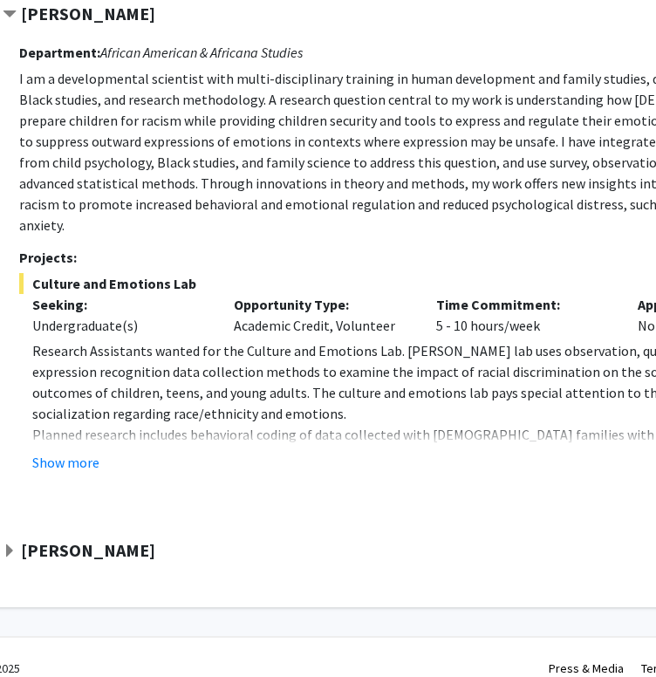  I want to click on a: Press & Media, so click(586, 668).